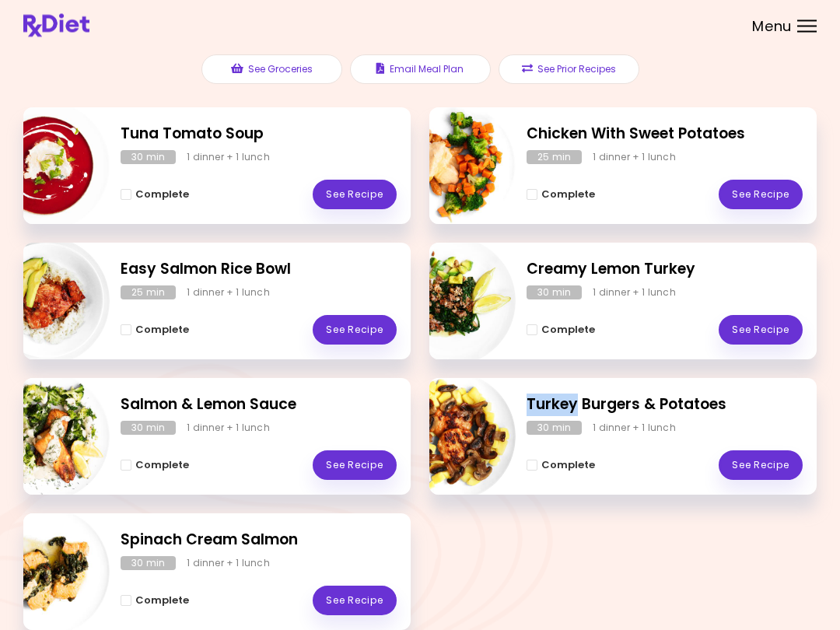 The height and width of the screenshot is (630, 840). What do you see at coordinates (561, 195) in the screenshot?
I see `button: Complete - Chicken With Sweet Potatoes` at bounding box center [561, 195].